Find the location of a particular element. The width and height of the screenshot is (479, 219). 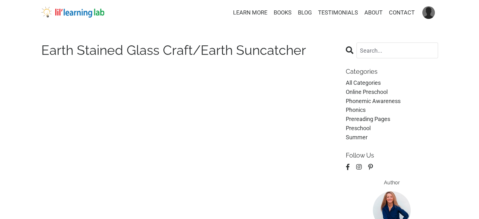

p: Follow Us is located at coordinates (392, 155).